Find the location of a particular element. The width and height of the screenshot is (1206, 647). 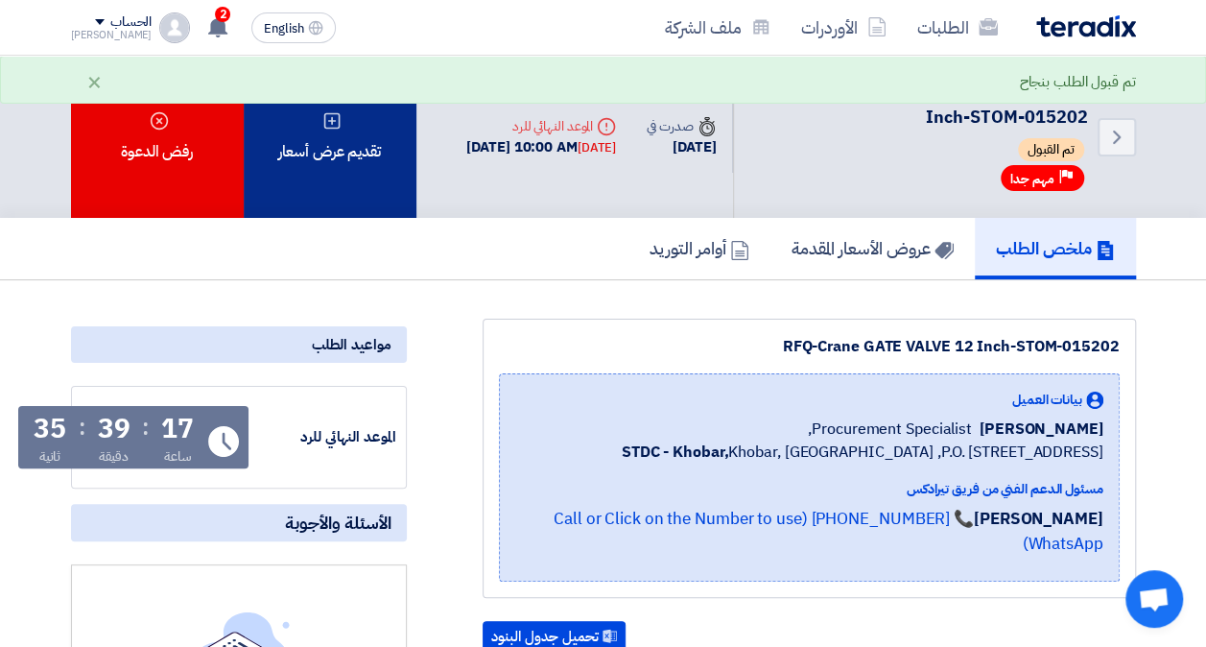

span: تم القبول is located at coordinates (1051, 150).